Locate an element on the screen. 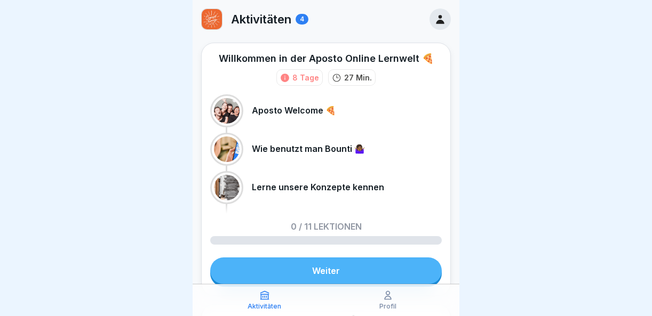 This screenshot has width=652, height=316. p: 0 / 11 Lektionen is located at coordinates (326, 227).